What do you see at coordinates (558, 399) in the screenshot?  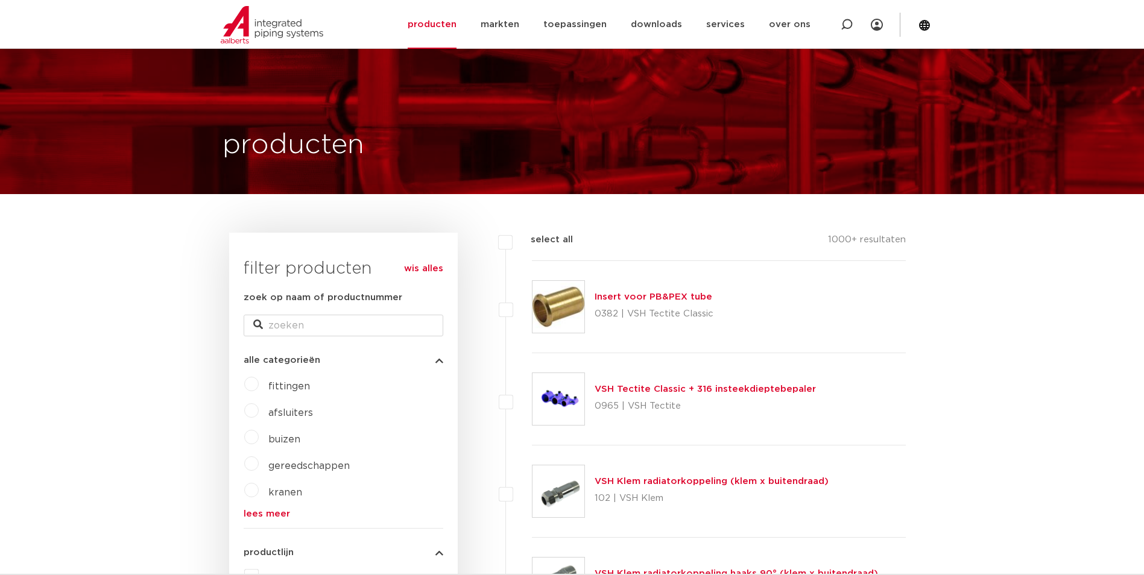 I see `img: Thumbnail for VSH Tectite Classic + 316 insteekdieptebepaler` at bounding box center [558, 399].